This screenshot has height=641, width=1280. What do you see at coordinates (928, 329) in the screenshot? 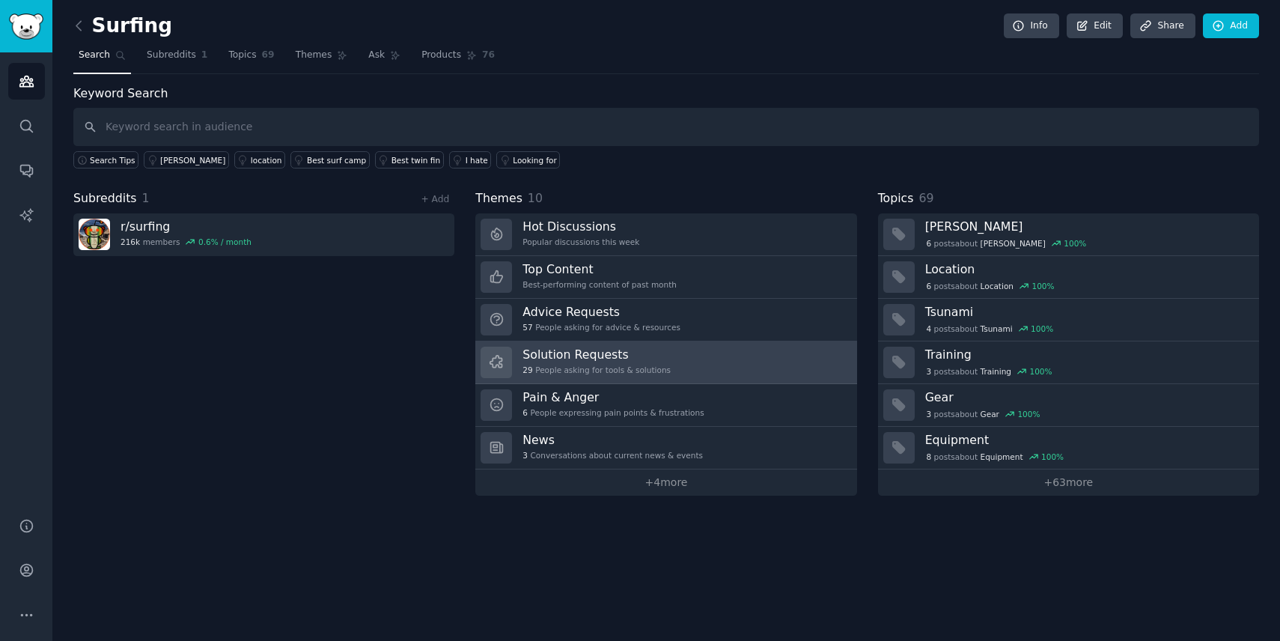
I see `span: 4` at bounding box center [928, 329].